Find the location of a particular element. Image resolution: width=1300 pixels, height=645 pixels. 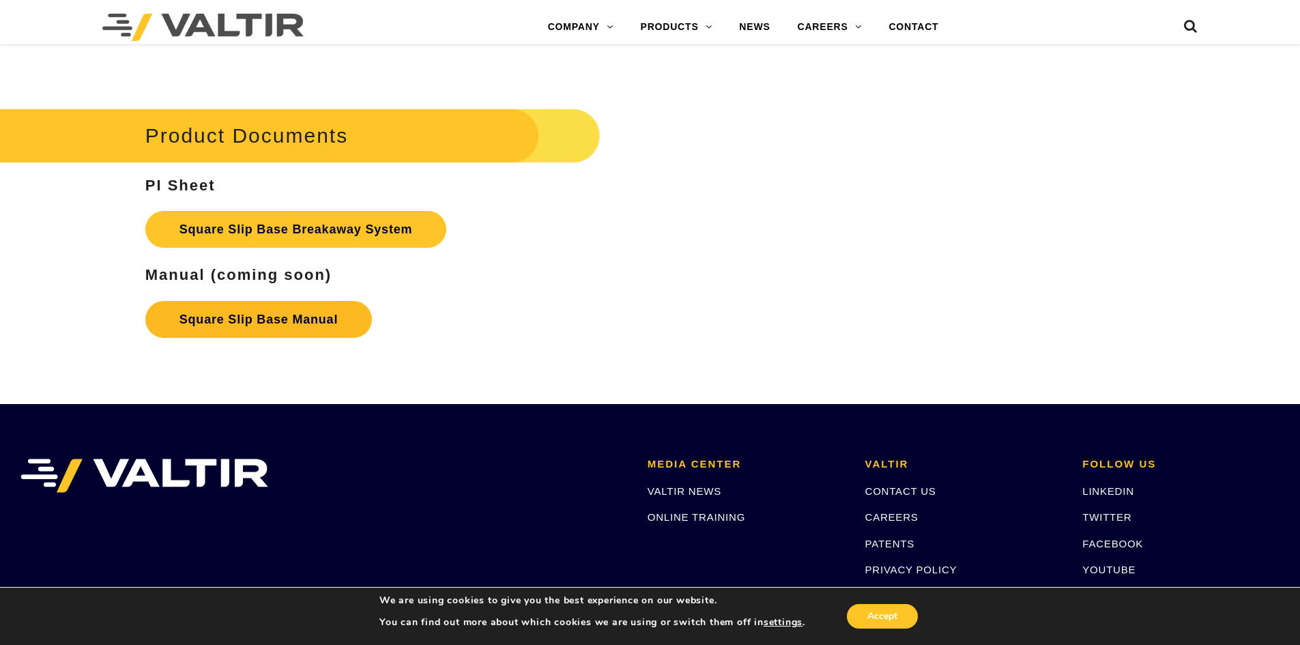

a: COMPANY is located at coordinates (581, 27).